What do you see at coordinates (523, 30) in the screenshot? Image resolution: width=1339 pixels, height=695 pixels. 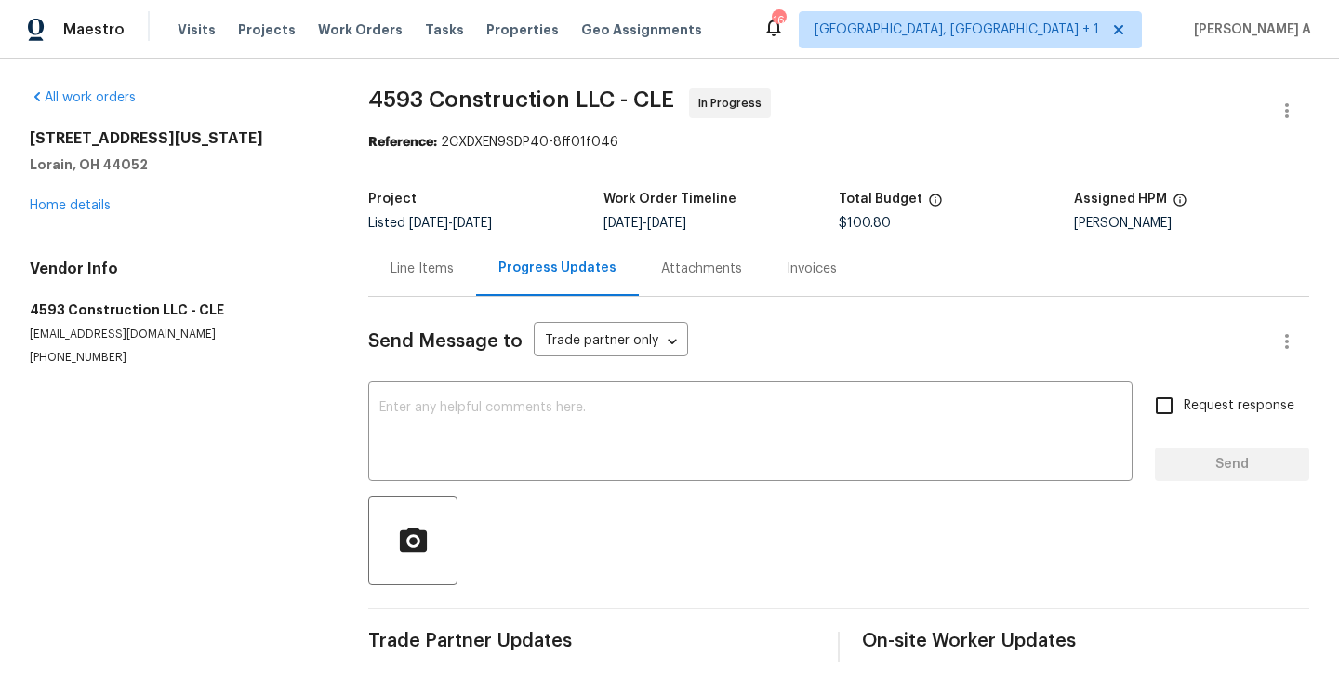 I see `span: Properties` at bounding box center [523, 30].